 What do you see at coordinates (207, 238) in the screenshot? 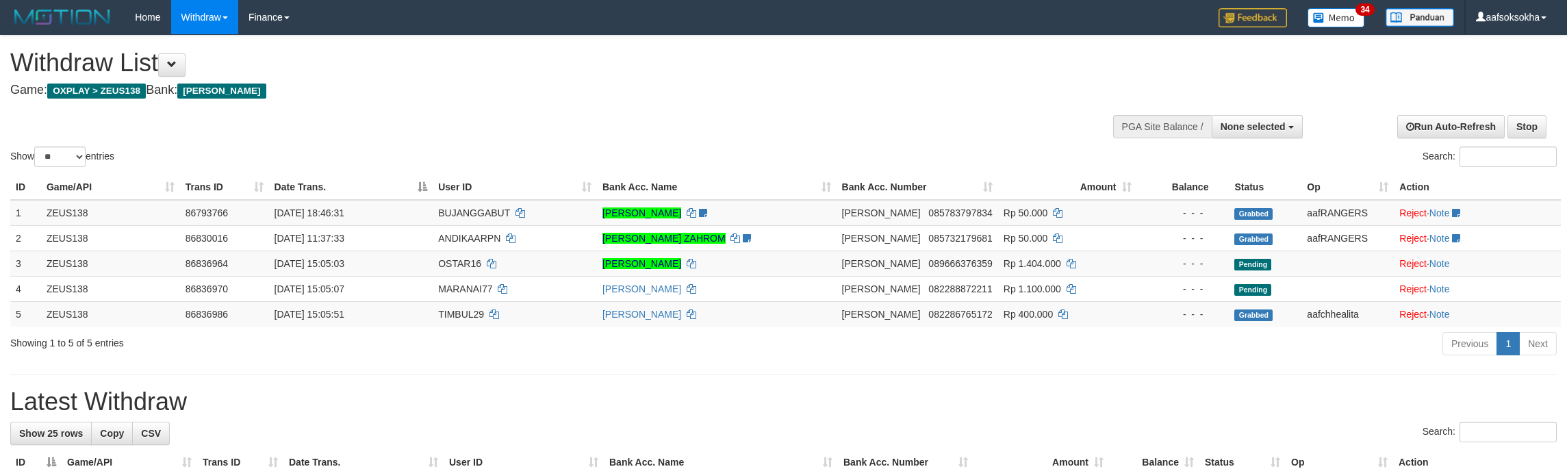
I see `span: 86830016` at bounding box center [207, 238].